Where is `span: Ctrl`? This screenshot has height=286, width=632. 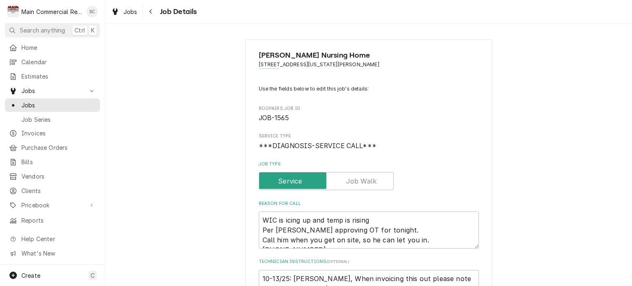
span: Ctrl is located at coordinates (80, 30).